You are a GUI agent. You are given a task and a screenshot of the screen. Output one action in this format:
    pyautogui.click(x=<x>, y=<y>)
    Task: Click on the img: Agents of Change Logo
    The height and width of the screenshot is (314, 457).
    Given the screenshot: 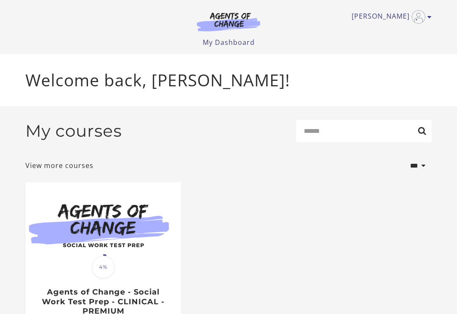 What is the action you would take?
    pyautogui.click(x=229, y=22)
    